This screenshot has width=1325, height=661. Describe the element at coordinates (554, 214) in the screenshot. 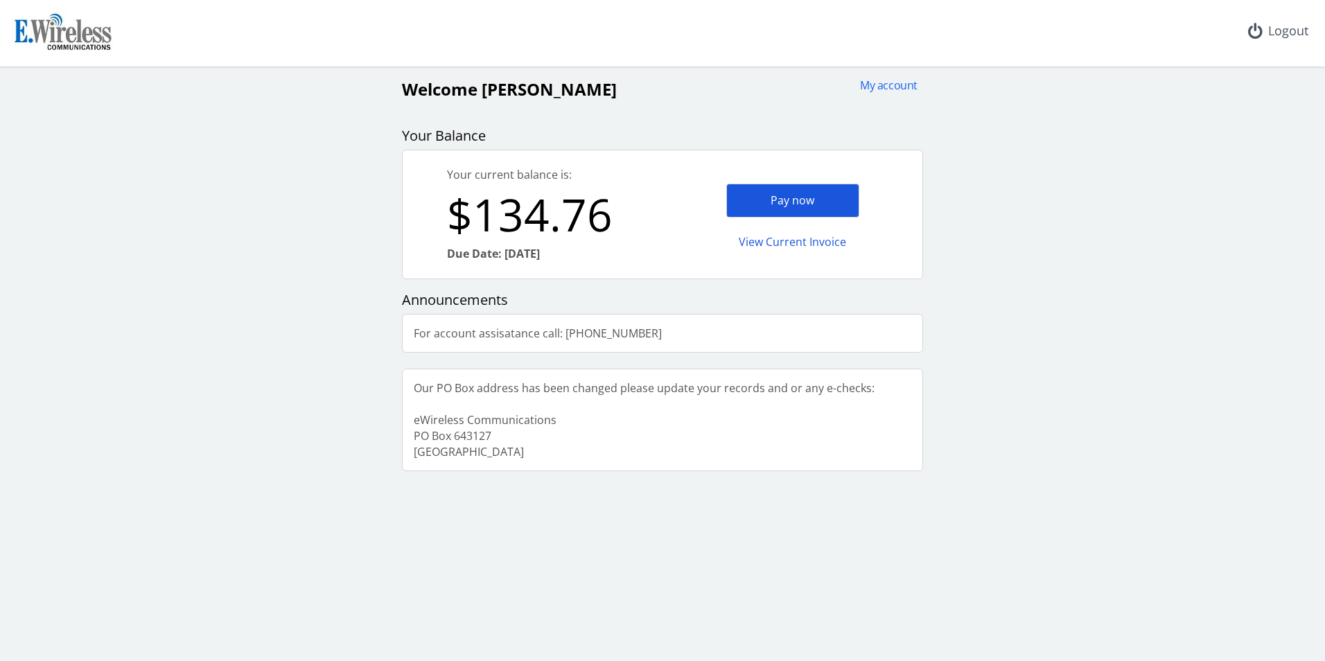

I see `div: $134.76` at that location.